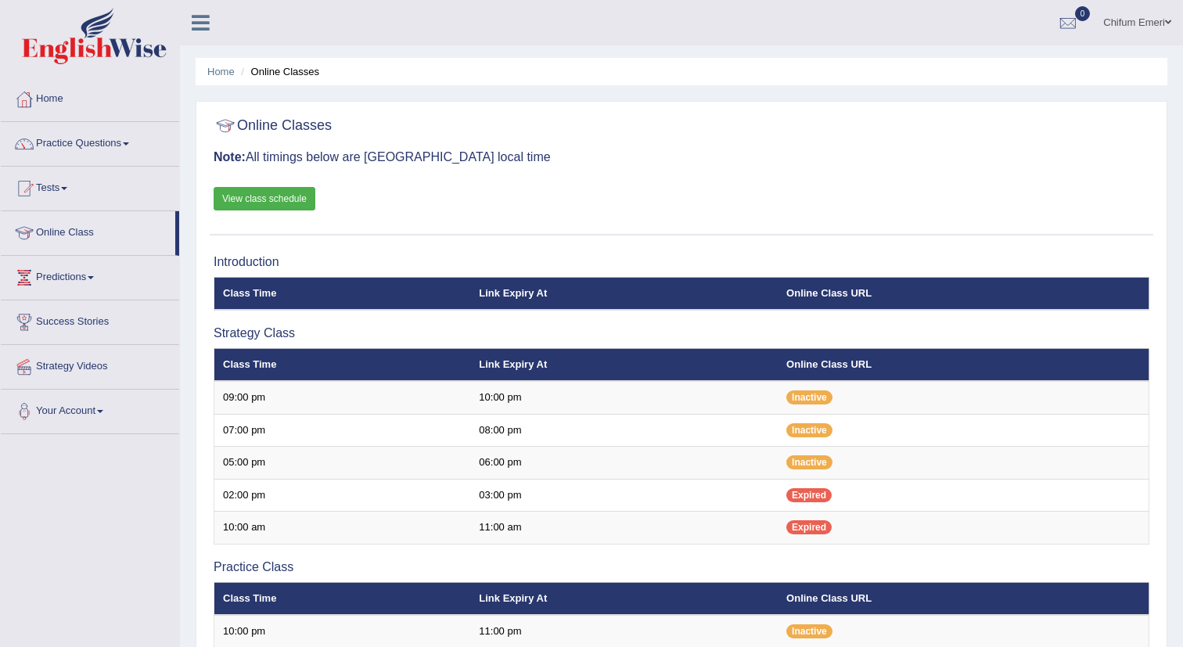 The height and width of the screenshot is (647, 1183). What do you see at coordinates (90, 365) in the screenshot?
I see `a: Strategy Videos` at bounding box center [90, 365].